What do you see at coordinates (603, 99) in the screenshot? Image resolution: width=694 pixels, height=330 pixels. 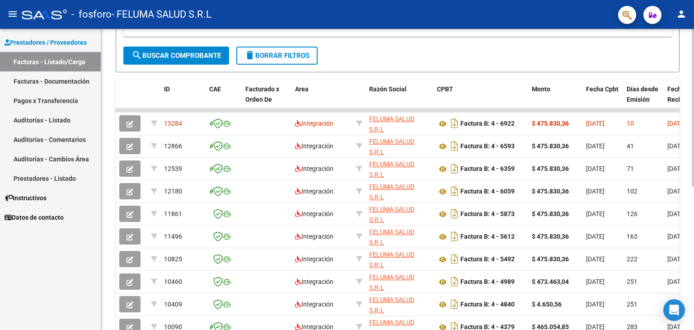 I see `datatable-header-cell: Fecha Cpbt` at bounding box center [603, 99].